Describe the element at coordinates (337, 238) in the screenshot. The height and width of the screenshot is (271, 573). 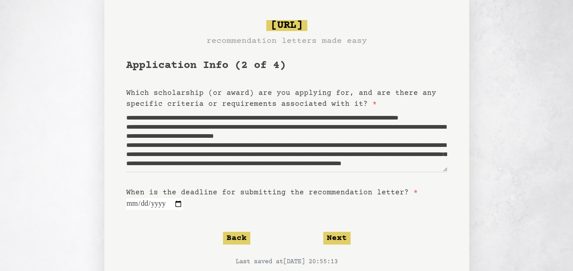
I see `button: Next` at that location.